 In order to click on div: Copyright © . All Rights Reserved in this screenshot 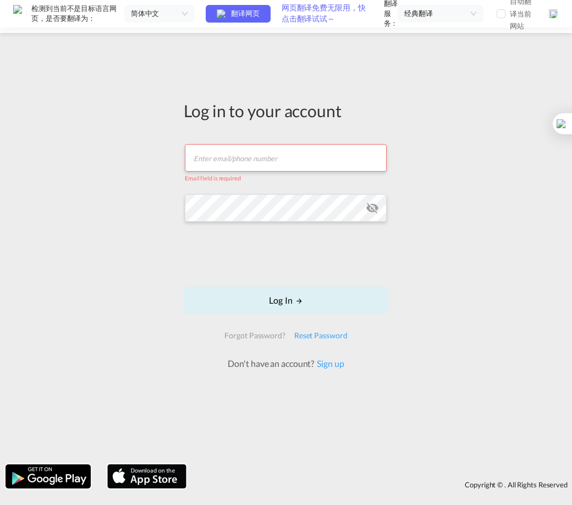, I will do `click(382, 485)`.